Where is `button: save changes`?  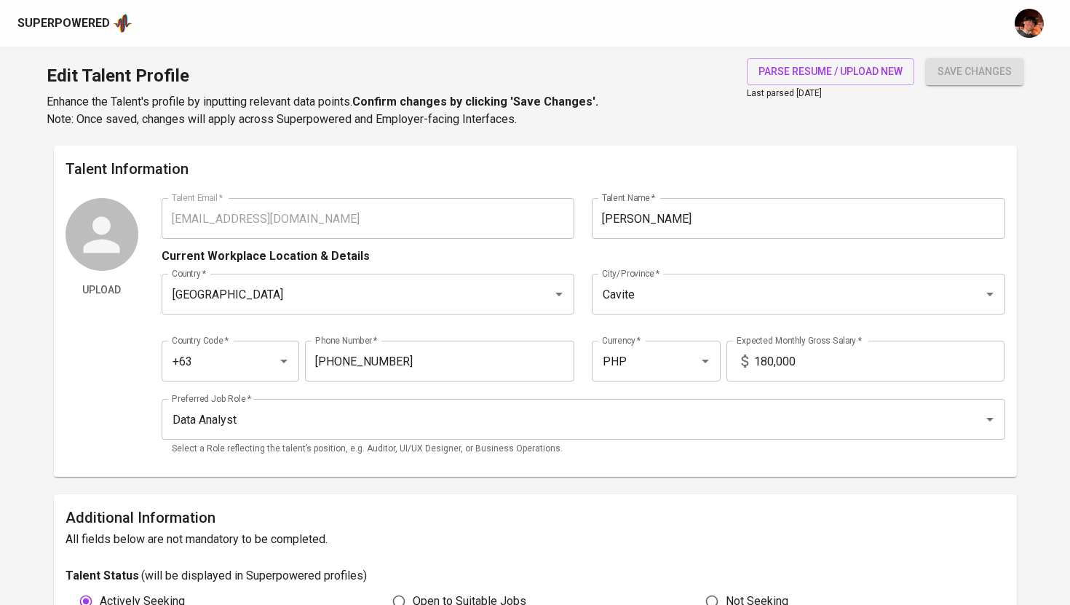
button: save changes is located at coordinates (975, 71).